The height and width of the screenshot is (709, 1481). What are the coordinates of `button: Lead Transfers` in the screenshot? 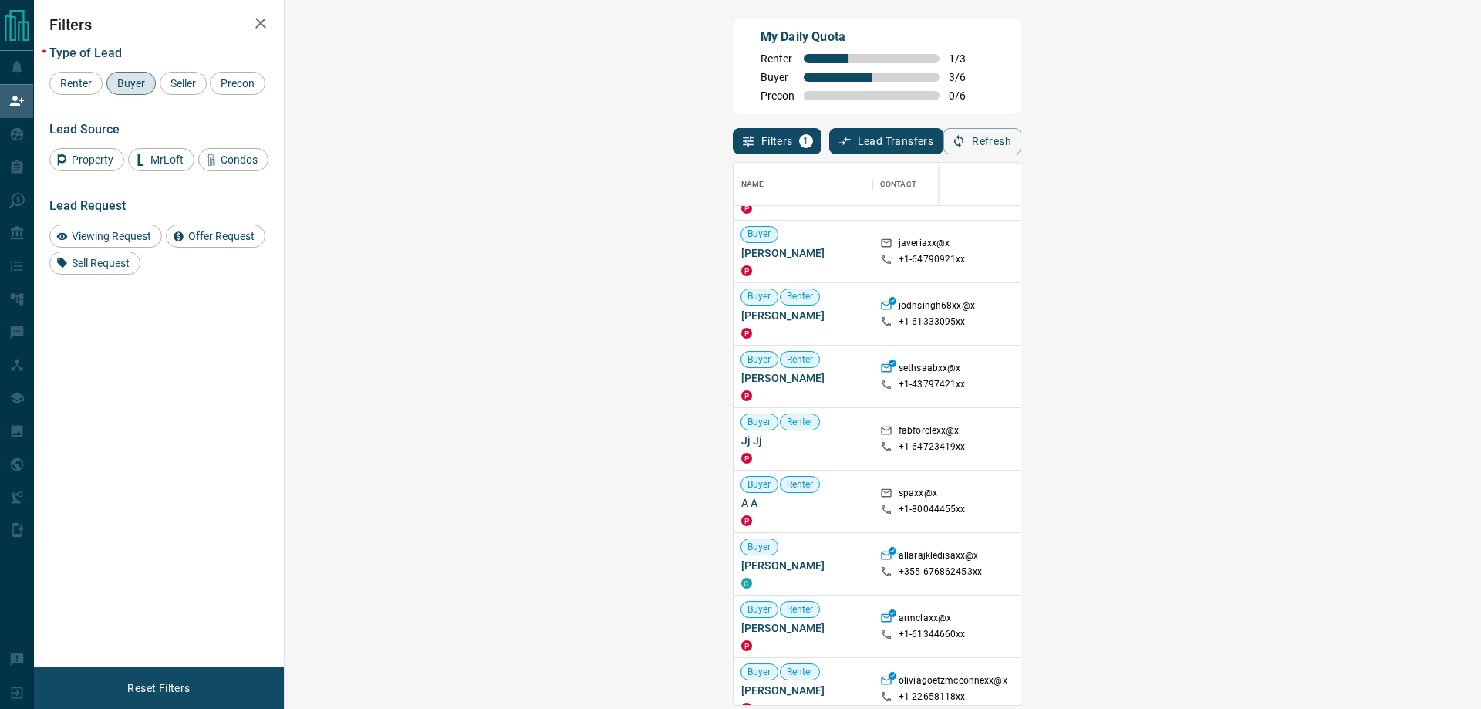 It's located at (886, 141).